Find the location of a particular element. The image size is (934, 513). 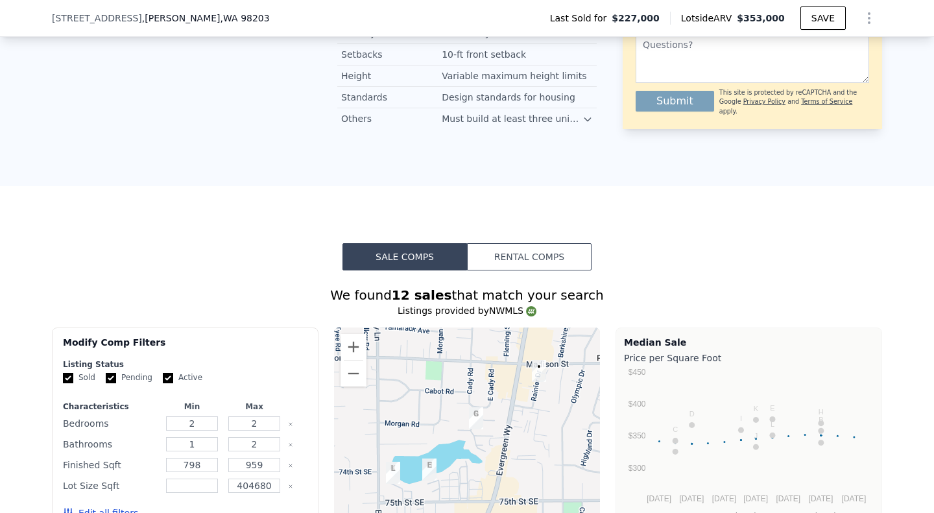

div: Min is located at coordinates (192, 407).